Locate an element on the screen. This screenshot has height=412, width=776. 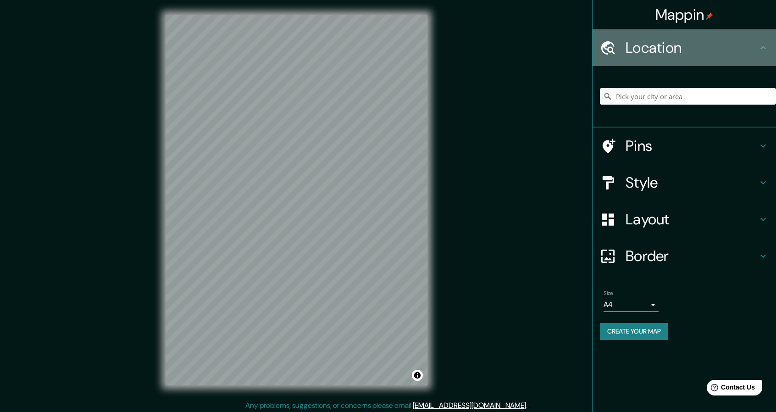
div: Pins is located at coordinates (684, 146).